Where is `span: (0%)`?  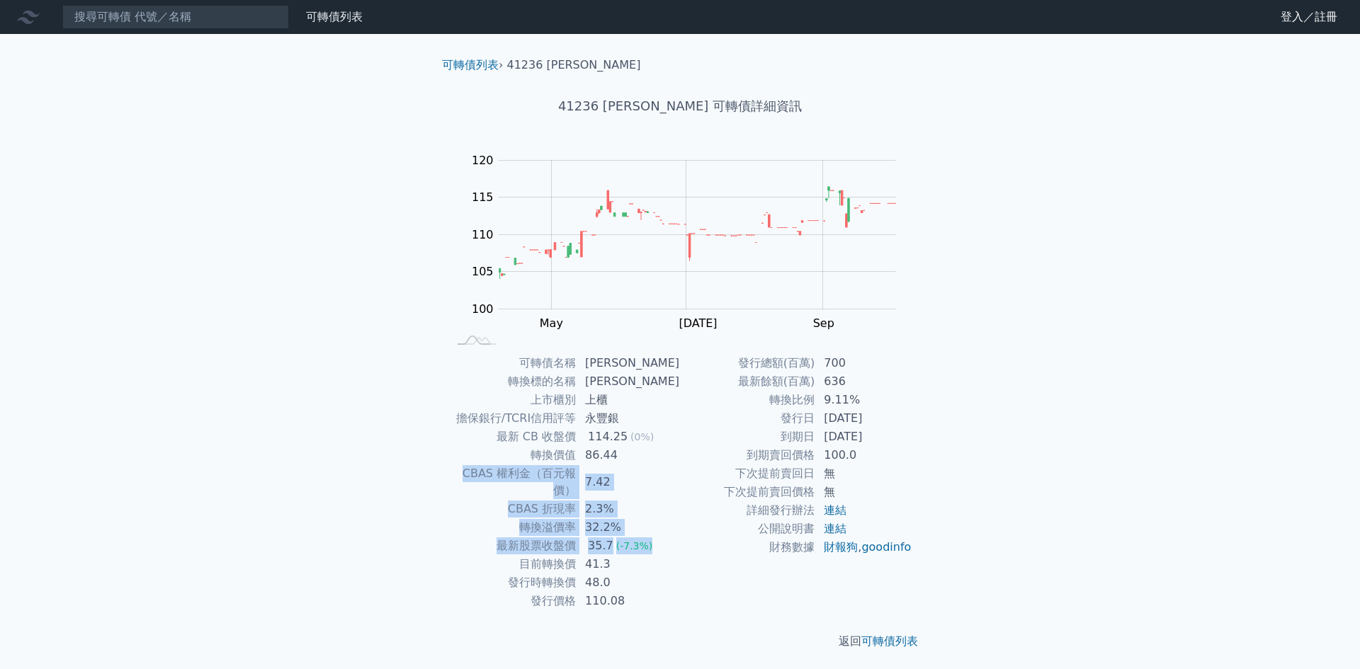 span: (0%) is located at coordinates (642, 437).